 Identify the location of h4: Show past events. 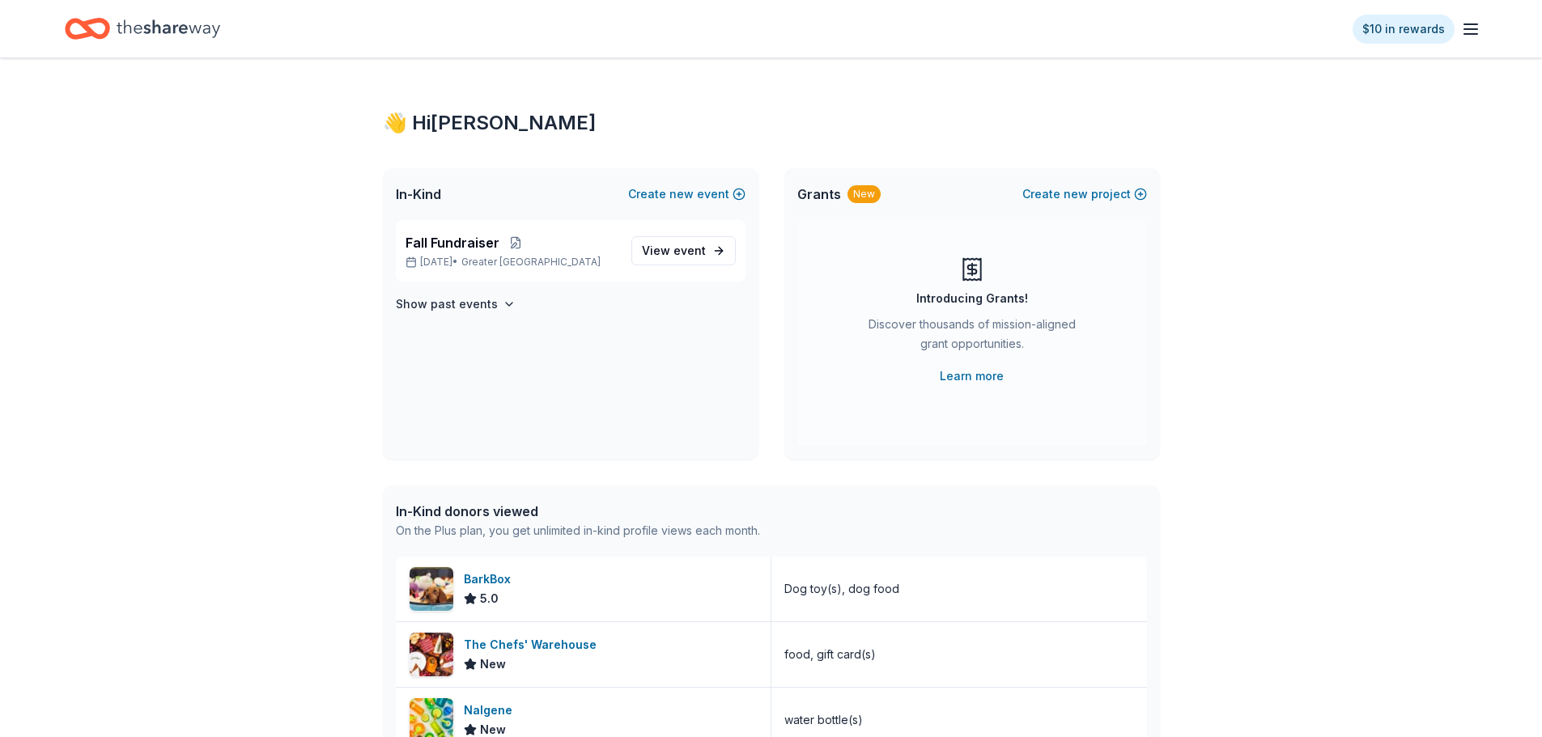
(447, 304).